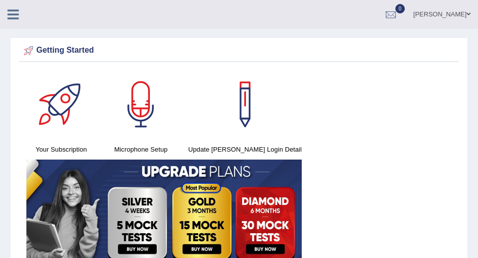 This screenshot has width=478, height=258. Describe the element at coordinates (61, 149) in the screenshot. I see `h4: Your Subscription` at that location.